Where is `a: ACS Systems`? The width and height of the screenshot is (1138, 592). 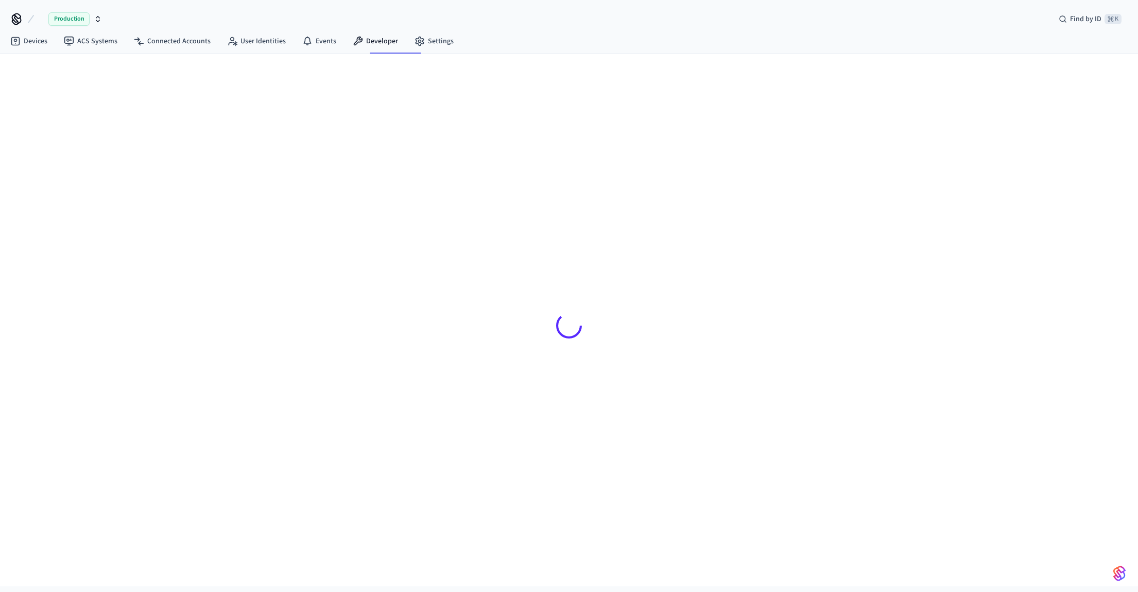 a: ACS Systems is located at coordinates (91, 41).